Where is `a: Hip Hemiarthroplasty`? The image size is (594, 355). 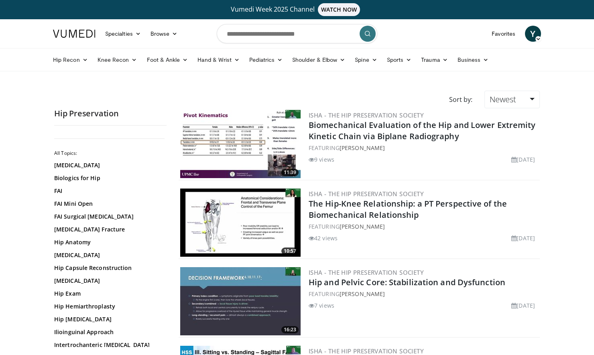 a: Hip Hemiarthroplasty is located at coordinates (108, 307).